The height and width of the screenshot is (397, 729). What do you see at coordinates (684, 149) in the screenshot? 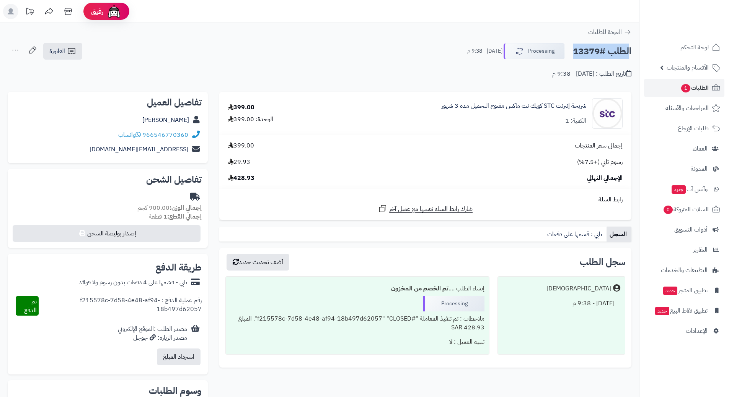
I see `a: العملاء` at bounding box center [684, 149].